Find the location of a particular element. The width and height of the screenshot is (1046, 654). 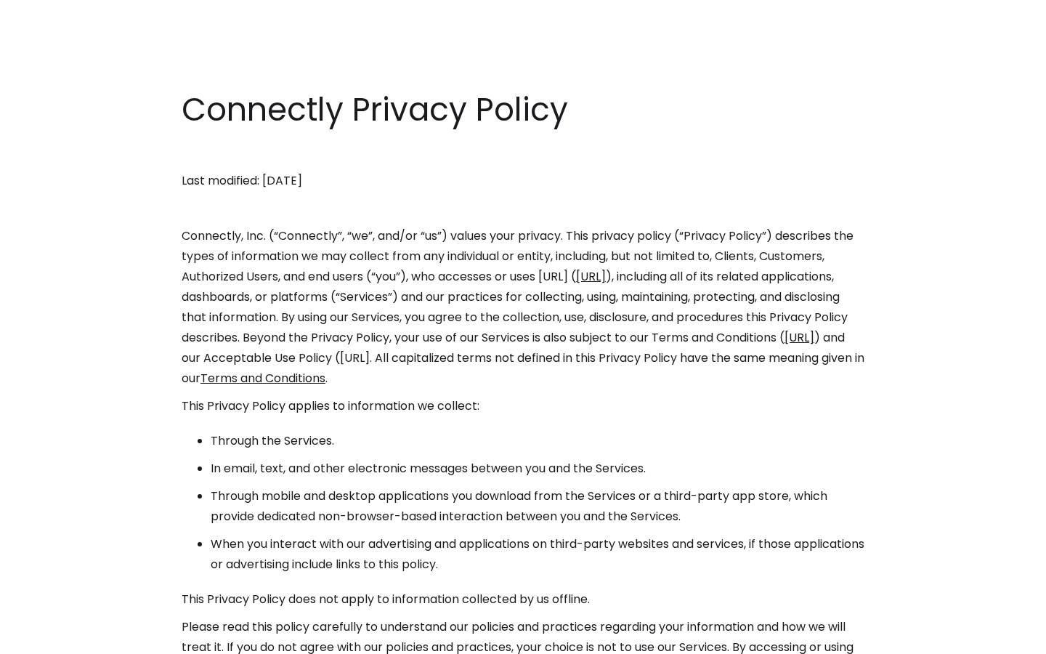

p: This Privacy Policy applies to information we collect: is located at coordinates (523, 406).